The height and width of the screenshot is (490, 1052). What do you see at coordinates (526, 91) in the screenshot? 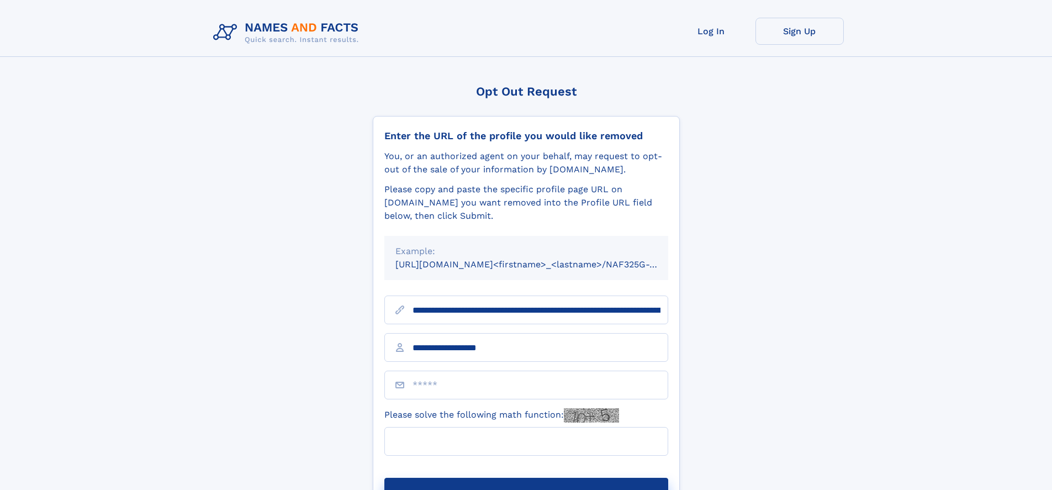
I see `div: Opt Out Request` at bounding box center [526, 91].